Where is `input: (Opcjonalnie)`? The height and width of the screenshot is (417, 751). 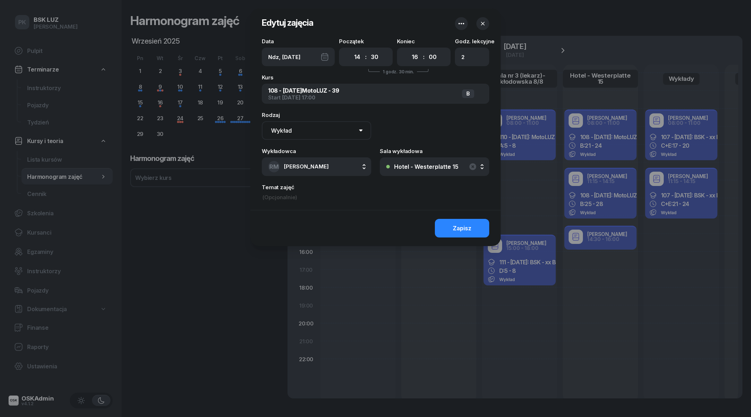
input: (Opcjonalnie) is located at coordinates (375, 197).